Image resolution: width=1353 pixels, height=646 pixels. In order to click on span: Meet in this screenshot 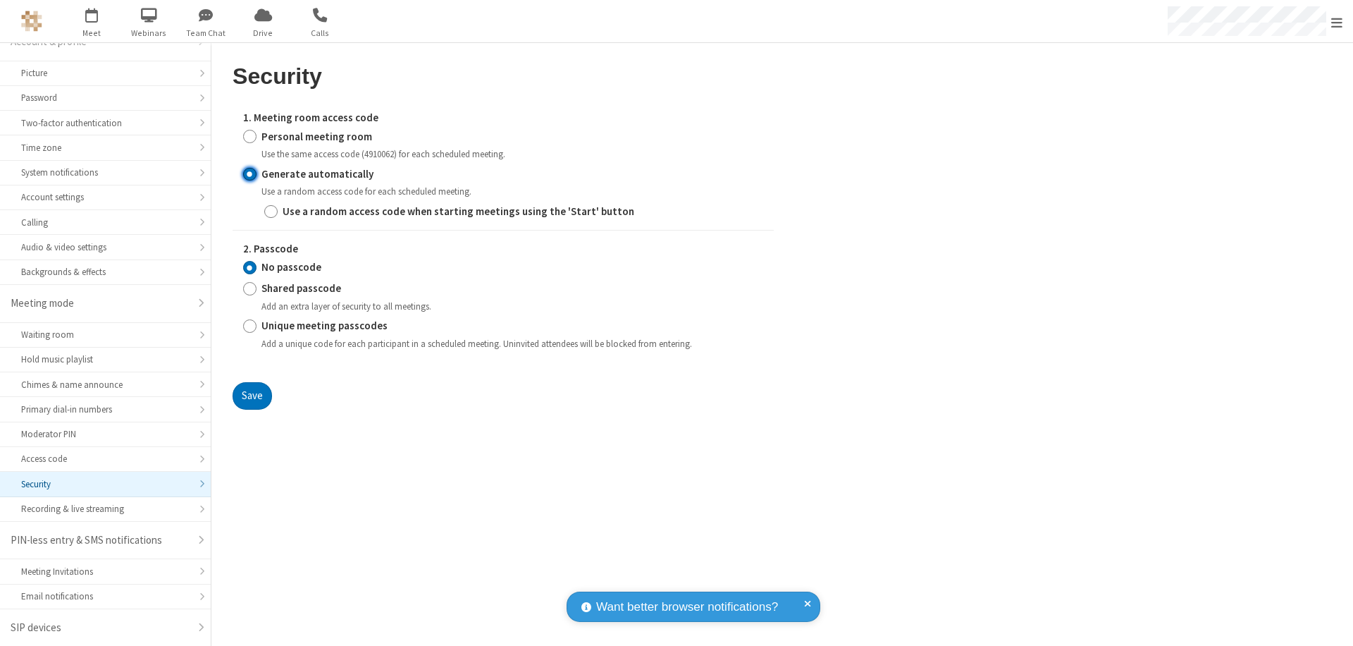, I will do `click(92, 33)`.